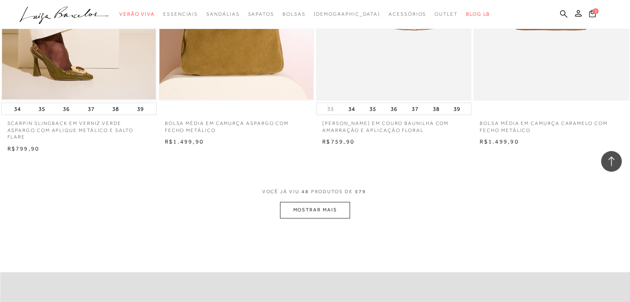 The width and height of the screenshot is (630, 302). What do you see at coordinates (181, 14) in the screenshot?
I see `span: Essenciais` at bounding box center [181, 14].